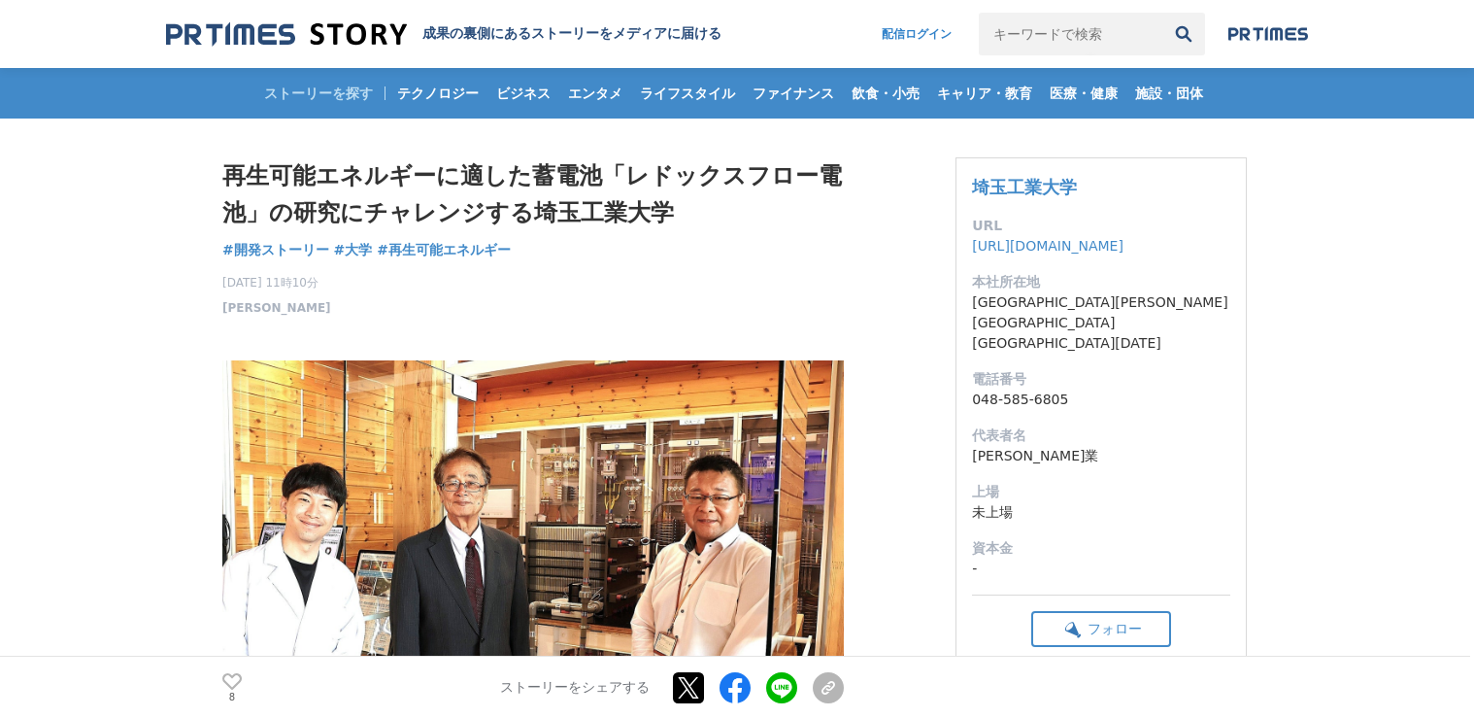 The width and height of the screenshot is (1474, 718). I want to click on h2: 成果の裏側にあるストーリーをメディアに届ける, so click(572, 34).